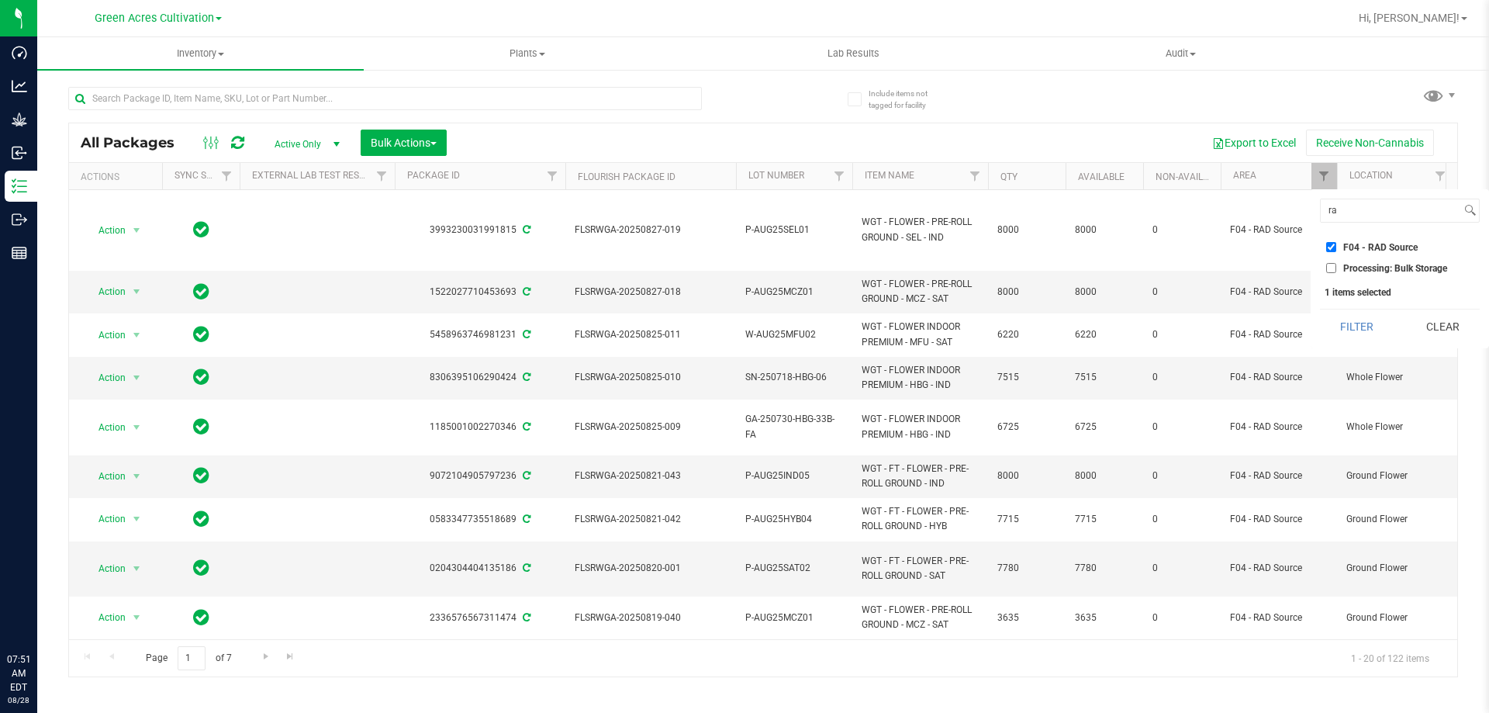 The height and width of the screenshot is (713, 1489). I want to click on span: P-AUG25IND05, so click(794, 476).